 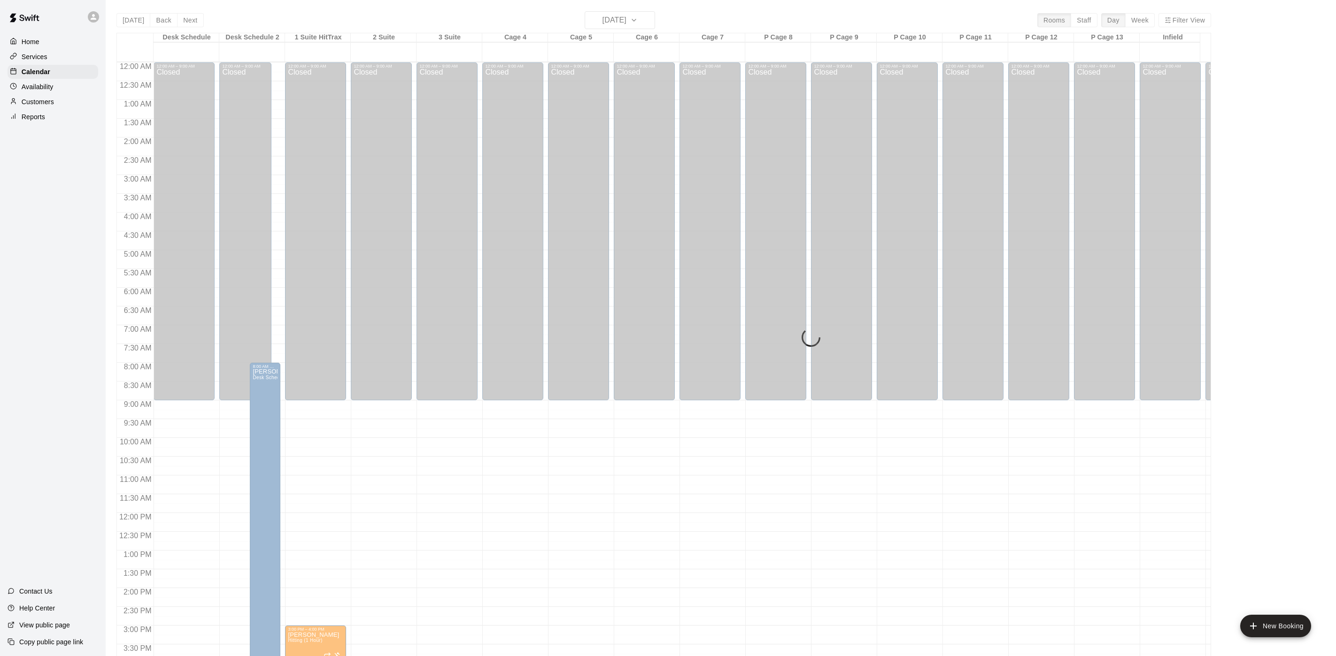 What do you see at coordinates (1172, 38) in the screenshot?
I see `div: Infield` at bounding box center [1172, 38].